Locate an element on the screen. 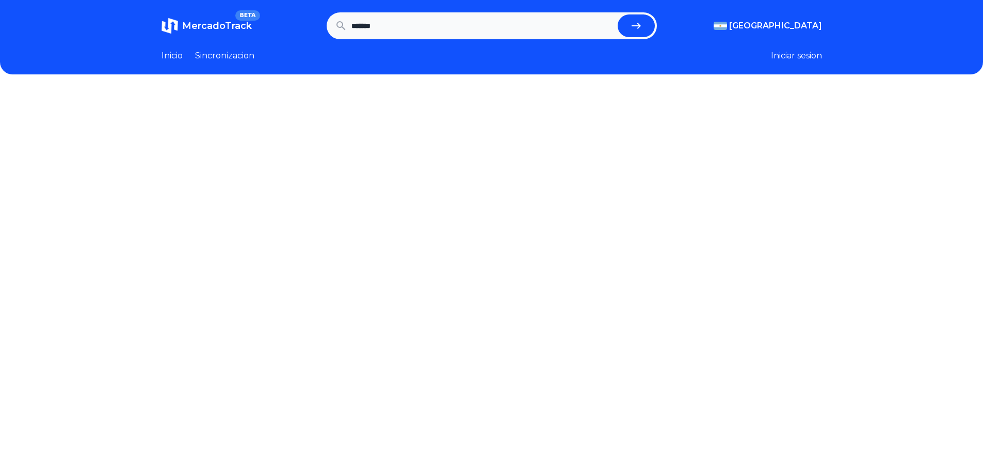 The image size is (983, 463). a: MercadoTrackBETA is located at coordinates (206, 26).